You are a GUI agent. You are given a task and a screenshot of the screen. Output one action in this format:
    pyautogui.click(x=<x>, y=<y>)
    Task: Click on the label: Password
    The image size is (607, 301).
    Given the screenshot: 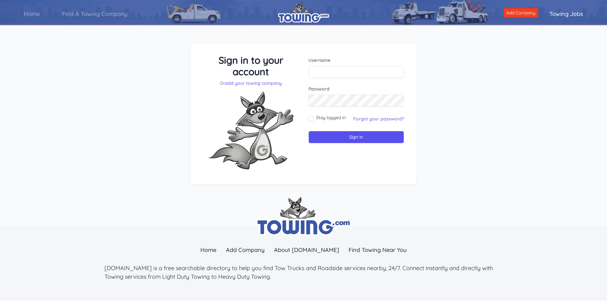 What is the action you would take?
    pyautogui.click(x=356, y=89)
    